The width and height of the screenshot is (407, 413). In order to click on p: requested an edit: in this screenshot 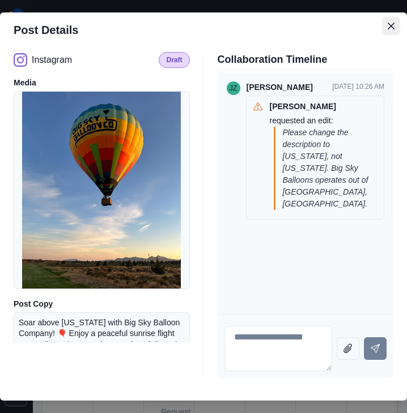, I will do `click(301, 121)`.